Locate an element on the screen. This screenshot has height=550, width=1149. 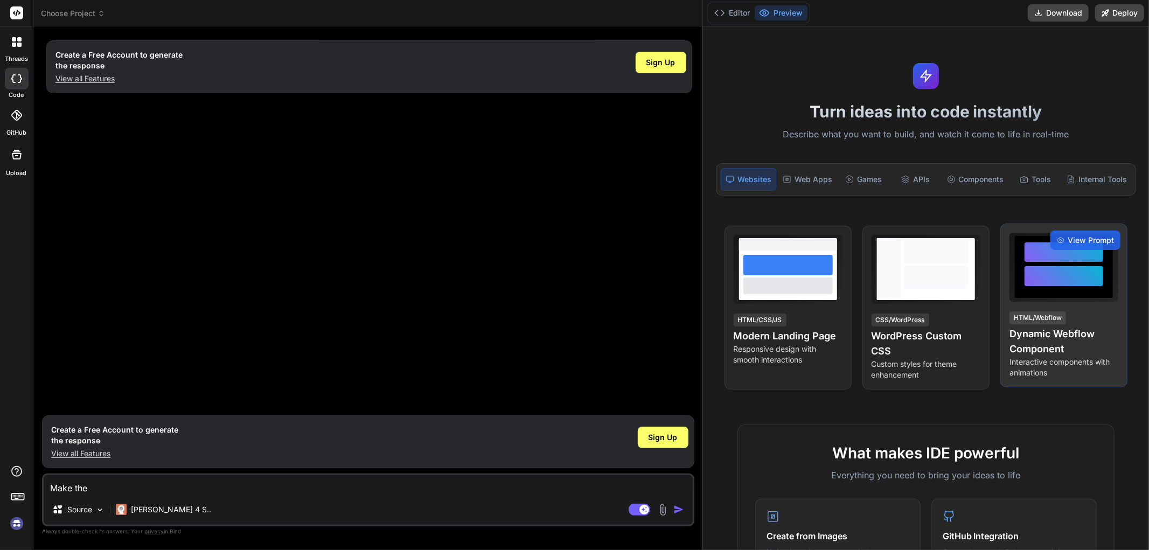
img: attachment is located at coordinates (663, 510).